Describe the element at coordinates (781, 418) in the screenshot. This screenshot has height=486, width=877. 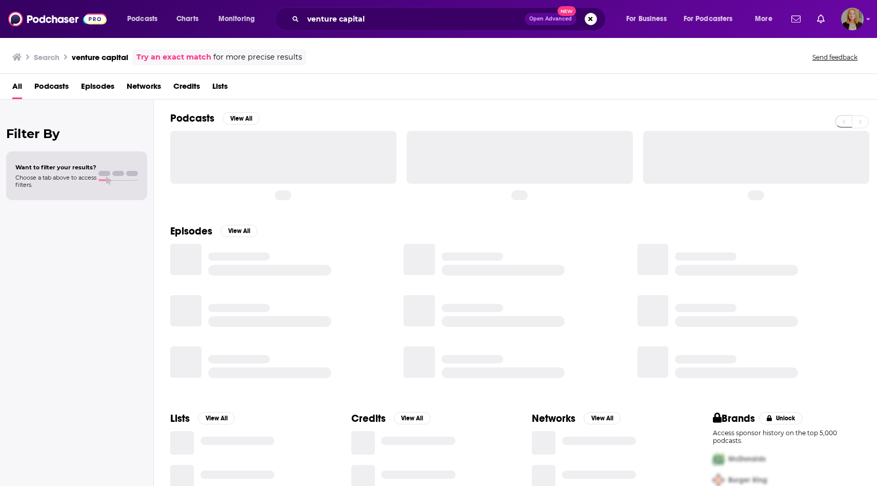
I see `button: Unlock` at that location.